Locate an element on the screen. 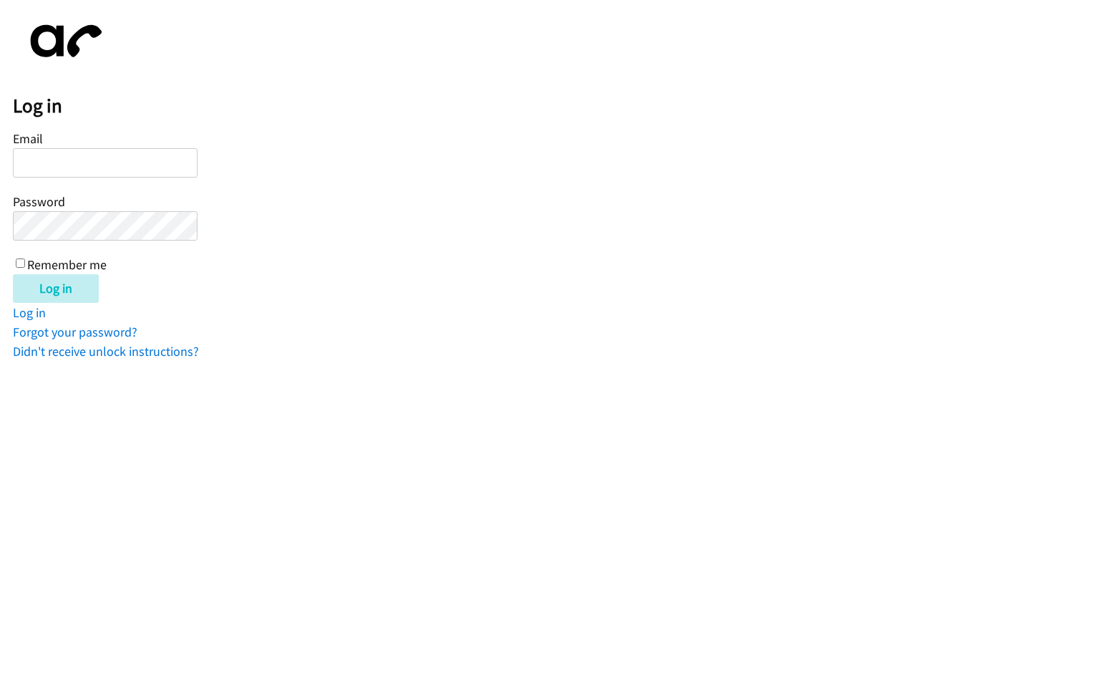  label: Email is located at coordinates (28, 138).